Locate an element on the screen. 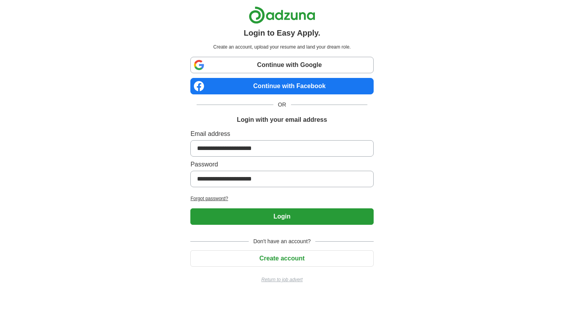 This screenshot has width=564, height=318. h2: Forgot password? is located at coordinates (282, 199).